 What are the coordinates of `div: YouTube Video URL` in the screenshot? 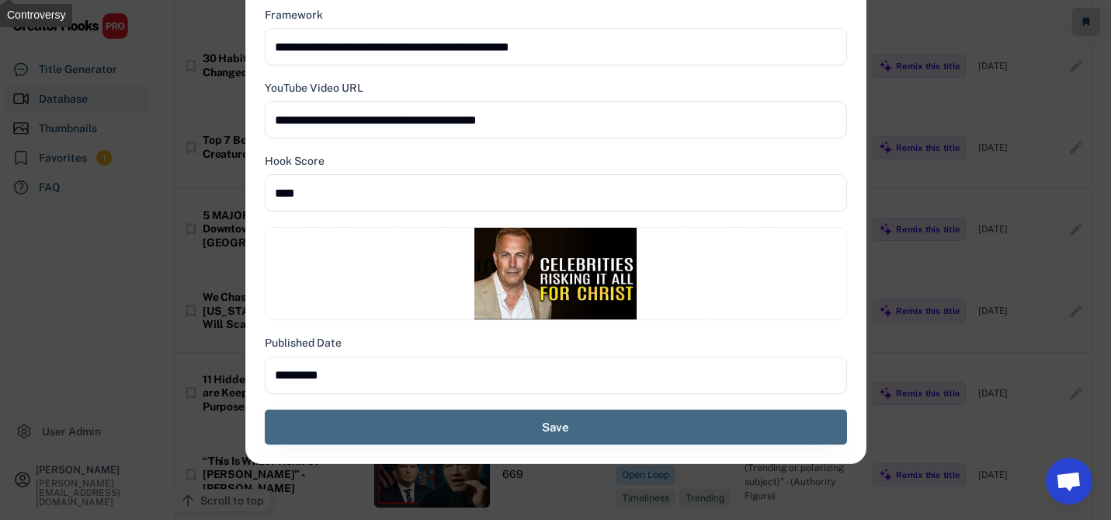 It's located at (314, 88).